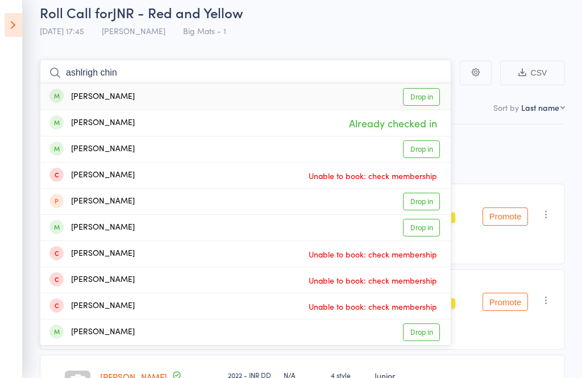 The image size is (582, 378). Describe the element at coordinates (506, 107) in the screenshot. I see `label: Sort by` at that location.